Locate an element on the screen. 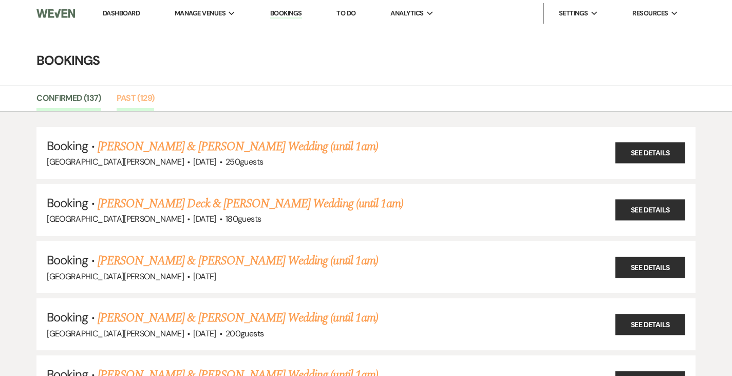 This screenshot has height=376, width=732. span: 200 guests is located at coordinates (245, 333).